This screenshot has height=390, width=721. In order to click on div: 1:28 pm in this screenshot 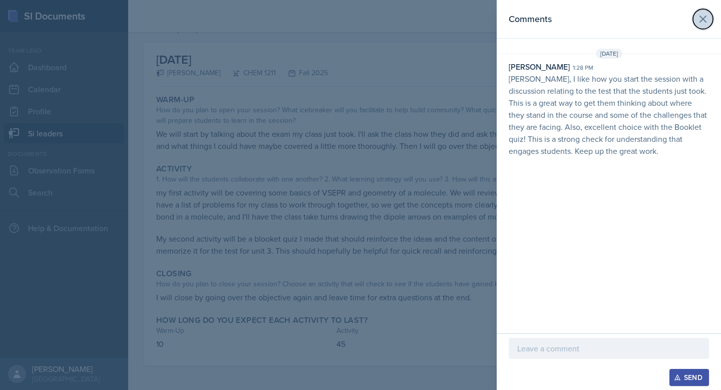, I will do `click(583, 68)`.